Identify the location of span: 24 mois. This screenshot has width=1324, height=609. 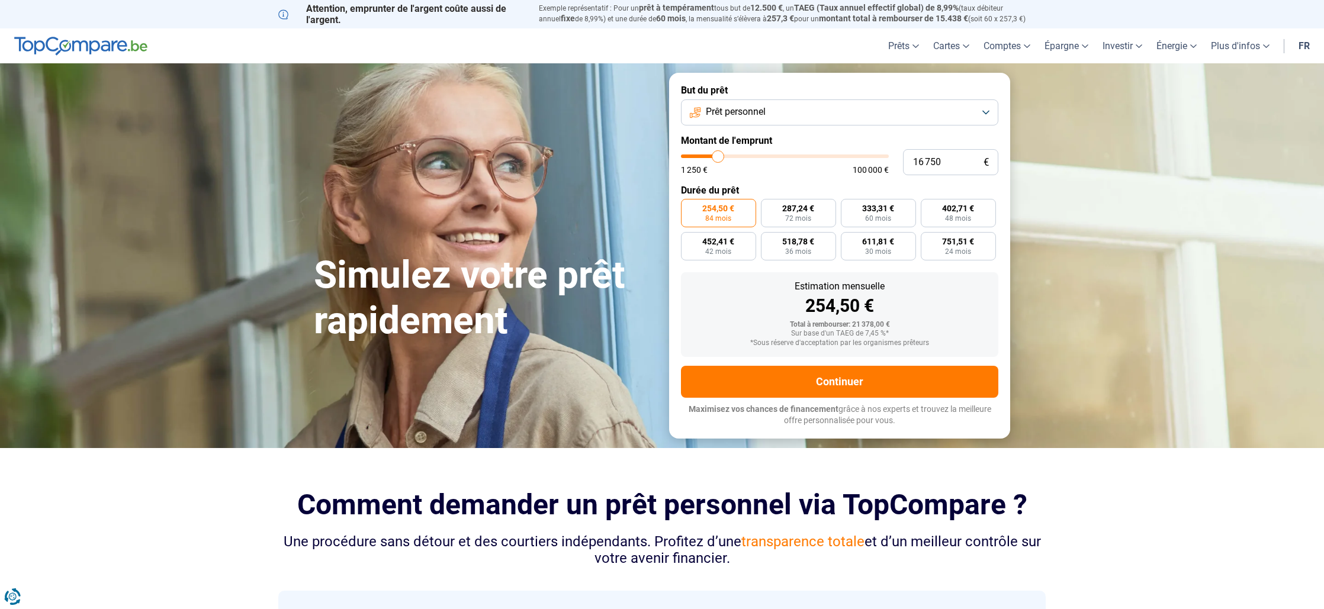
(958, 252).